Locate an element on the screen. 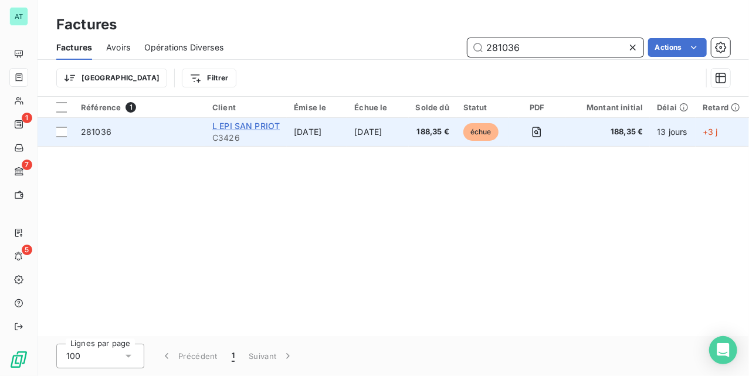 The width and height of the screenshot is (749, 376). div: AT is located at coordinates (19, 16).